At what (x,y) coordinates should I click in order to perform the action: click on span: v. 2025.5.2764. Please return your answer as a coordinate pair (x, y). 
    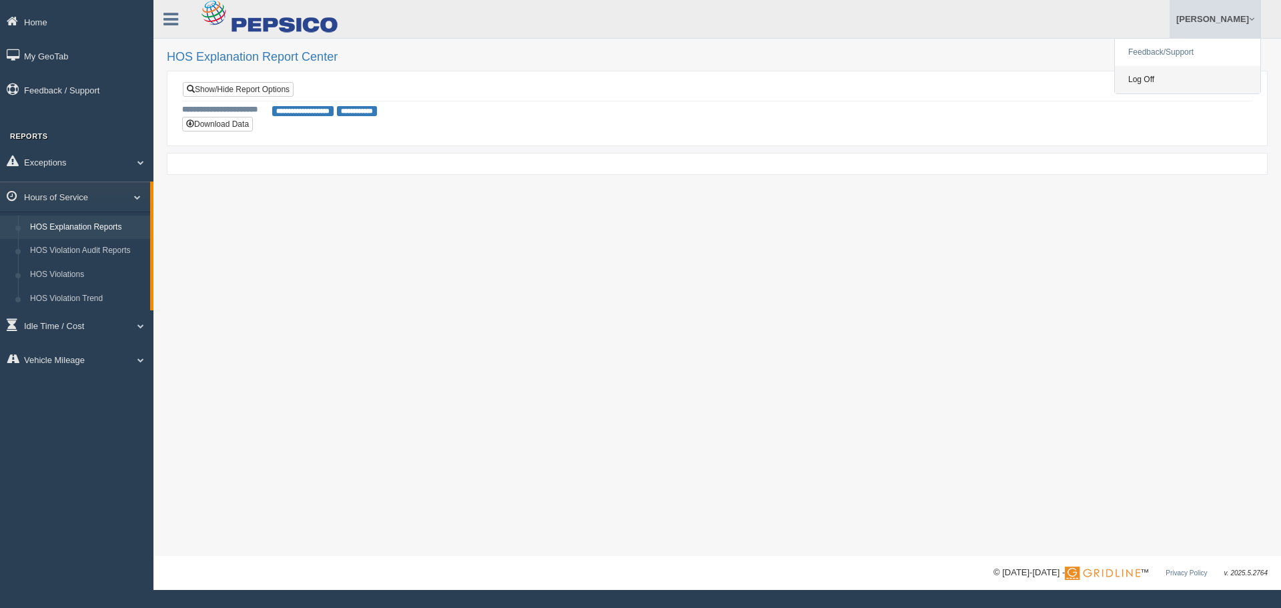
    Looking at the image, I should click on (1246, 572).